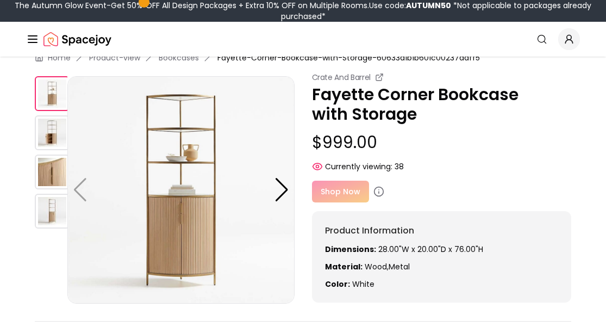  Describe the element at coordinates (344, 266) in the screenshot. I see `strong: Material:` at that location.